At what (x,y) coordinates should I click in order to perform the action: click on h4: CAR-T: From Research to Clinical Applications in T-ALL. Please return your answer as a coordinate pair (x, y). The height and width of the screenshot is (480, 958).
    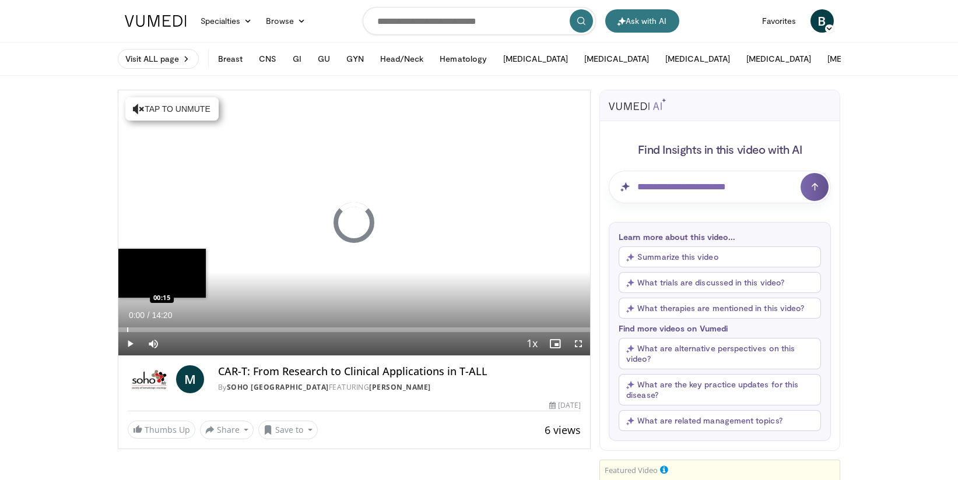
    Looking at the image, I should click on (399, 372).